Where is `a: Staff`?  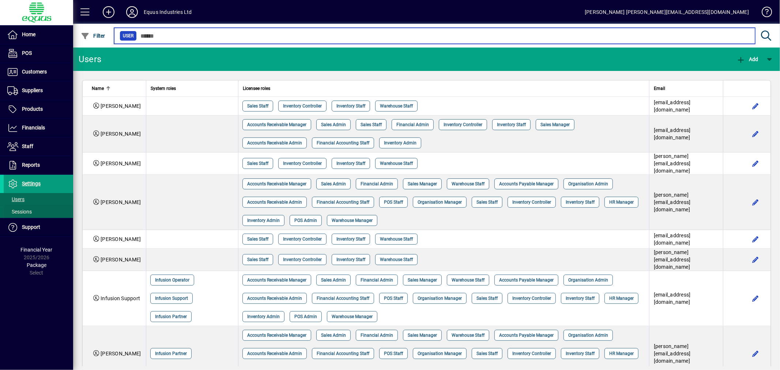 a: Staff is located at coordinates (38, 147).